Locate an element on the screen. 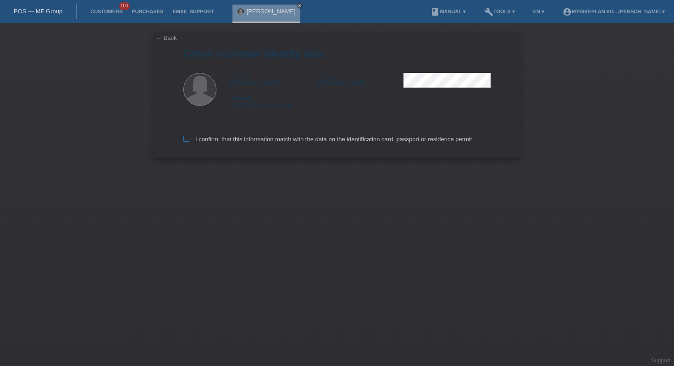  i: close is located at coordinates (300, 6).